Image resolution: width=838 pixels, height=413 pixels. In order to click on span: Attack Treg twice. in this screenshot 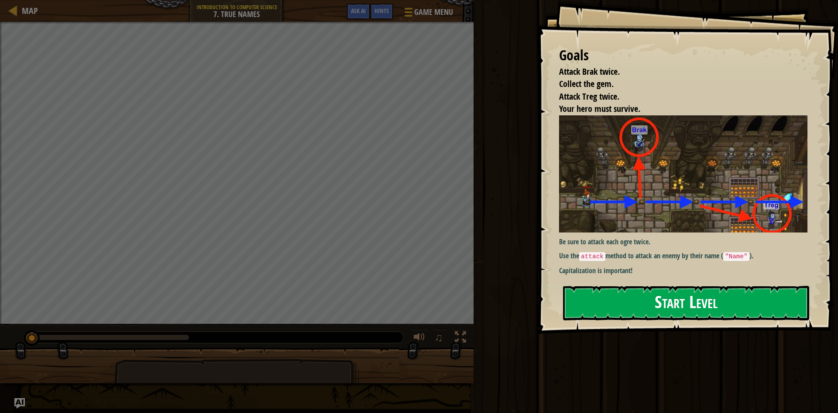, I will do `click(589, 96)`.